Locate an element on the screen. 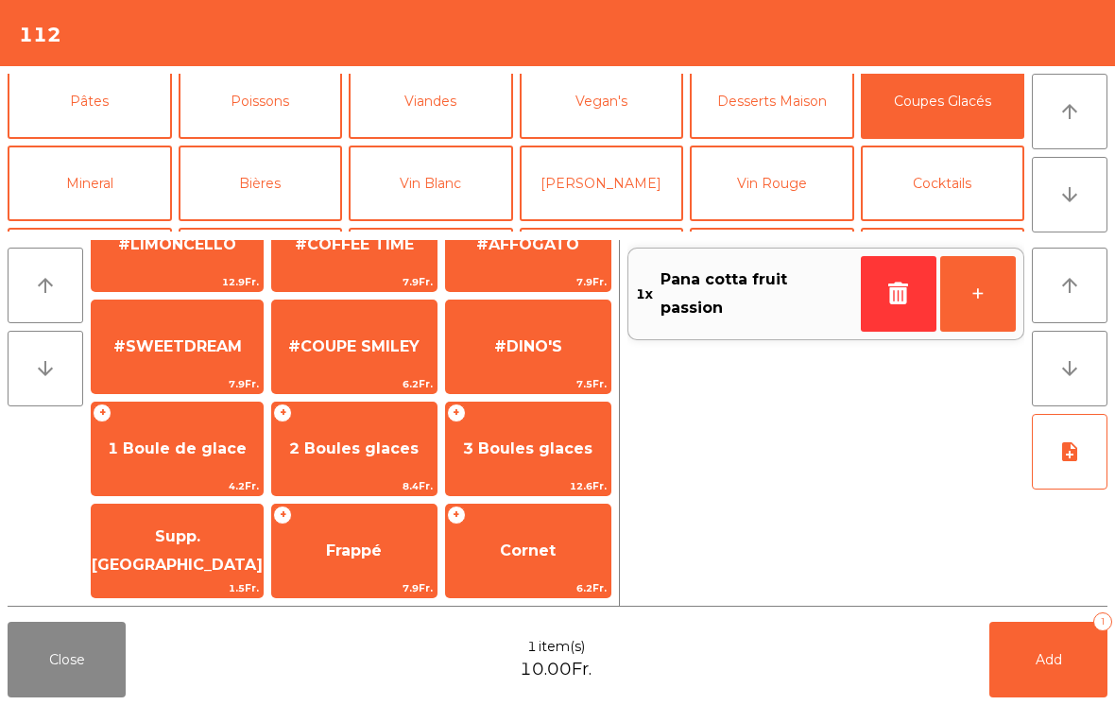 This screenshot has height=705, width=1115. span: #DINO'S is located at coordinates (528, 346).